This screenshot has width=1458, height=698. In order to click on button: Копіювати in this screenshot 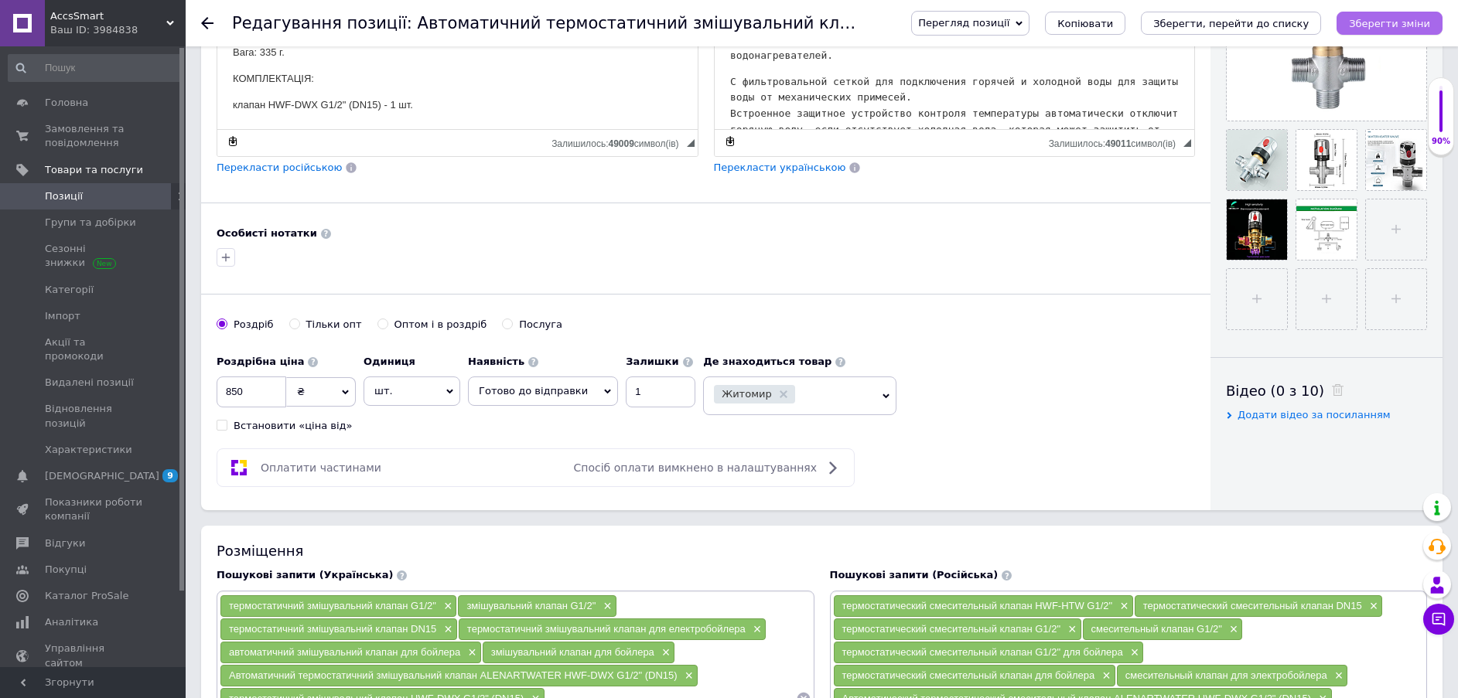, I will do `click(1085, 23)`.